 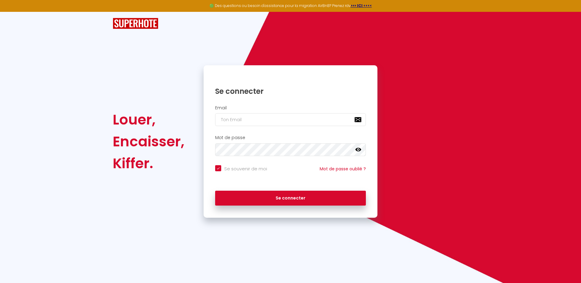 I want to click on a: Mot de passe oublié ?, so click(x=343, y=169).